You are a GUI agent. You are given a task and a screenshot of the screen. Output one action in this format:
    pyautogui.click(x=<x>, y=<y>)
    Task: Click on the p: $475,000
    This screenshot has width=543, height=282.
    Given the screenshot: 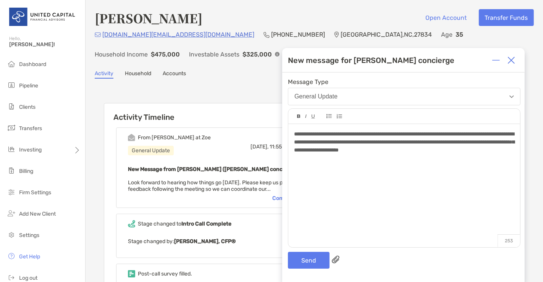 What is the action you would take?
    pyautogui.click(x=165, y=54)
    